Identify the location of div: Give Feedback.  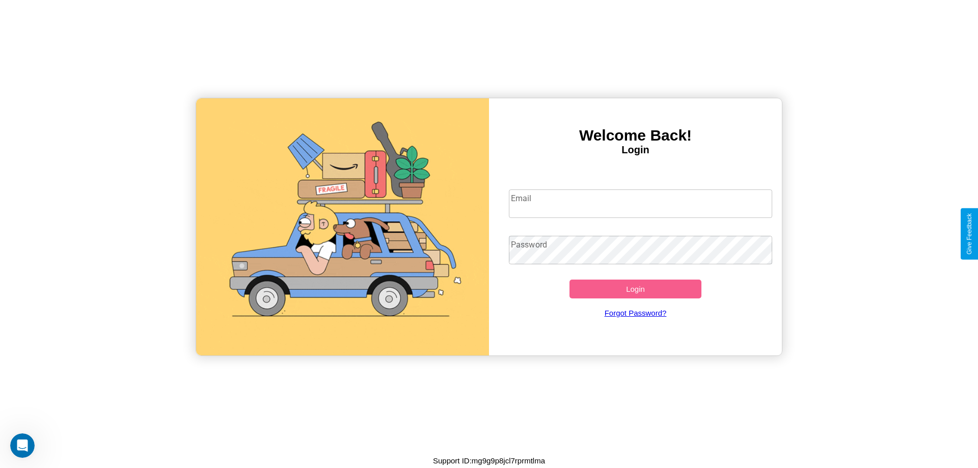
(970, 234).